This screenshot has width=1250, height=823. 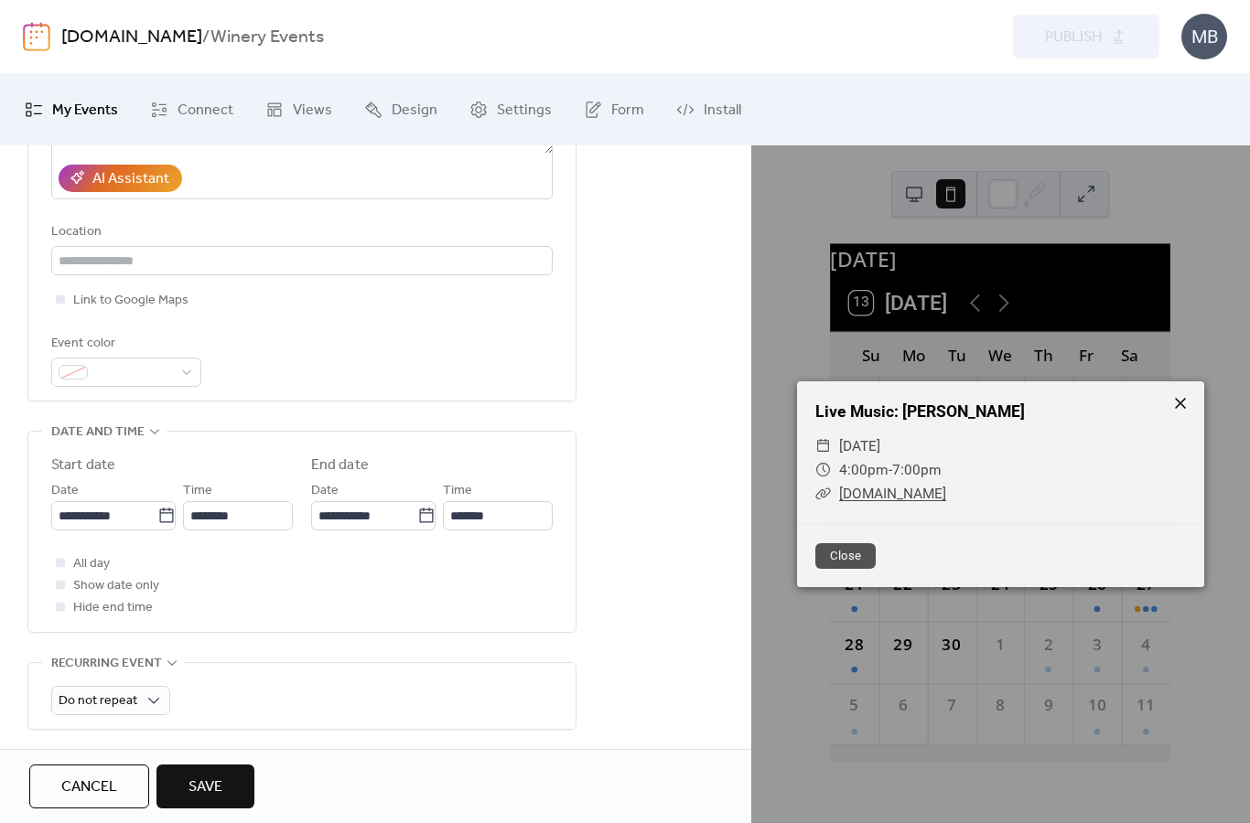 What do you see at coordinates (205, 787) in the screenshot?
I see `button: Save` at bounding box center [205, 787].